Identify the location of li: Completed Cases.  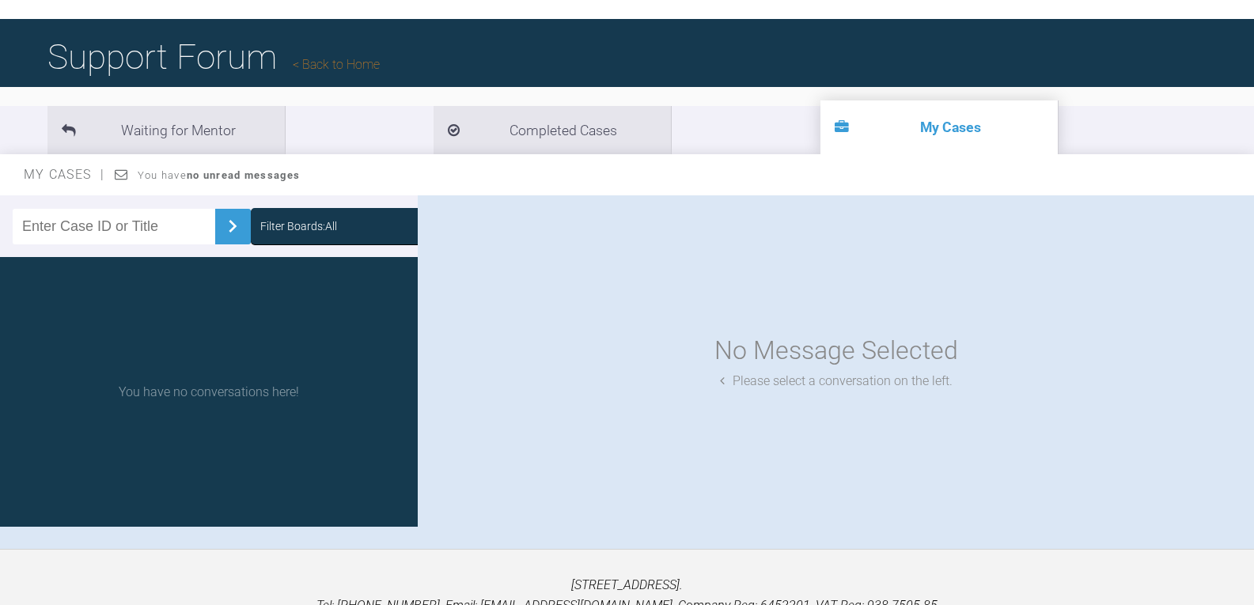
(552, 130).